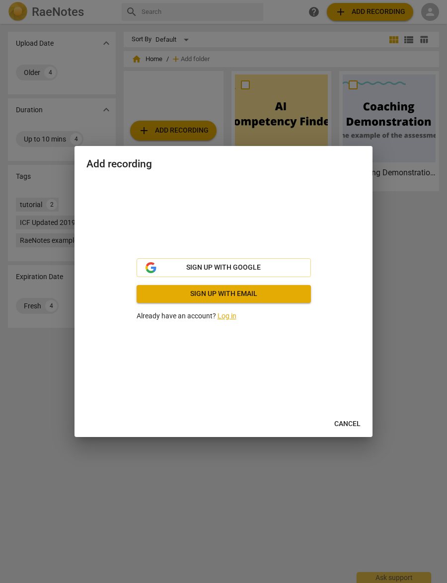  I want to click on button: Cancel, so click(347, 424).